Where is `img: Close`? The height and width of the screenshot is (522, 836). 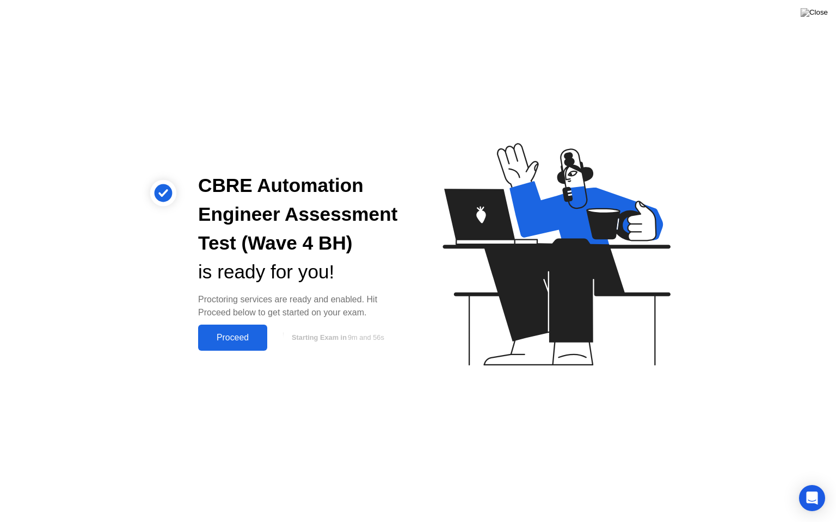 img: Close is located at coordinates (814, 13).